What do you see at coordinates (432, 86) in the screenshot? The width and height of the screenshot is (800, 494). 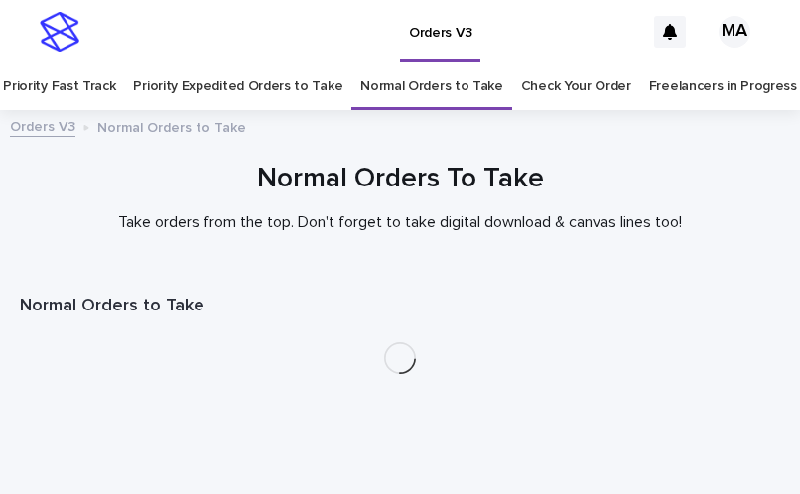 I see `a: Normal Orders to Take` at bounding box center [432, 86].